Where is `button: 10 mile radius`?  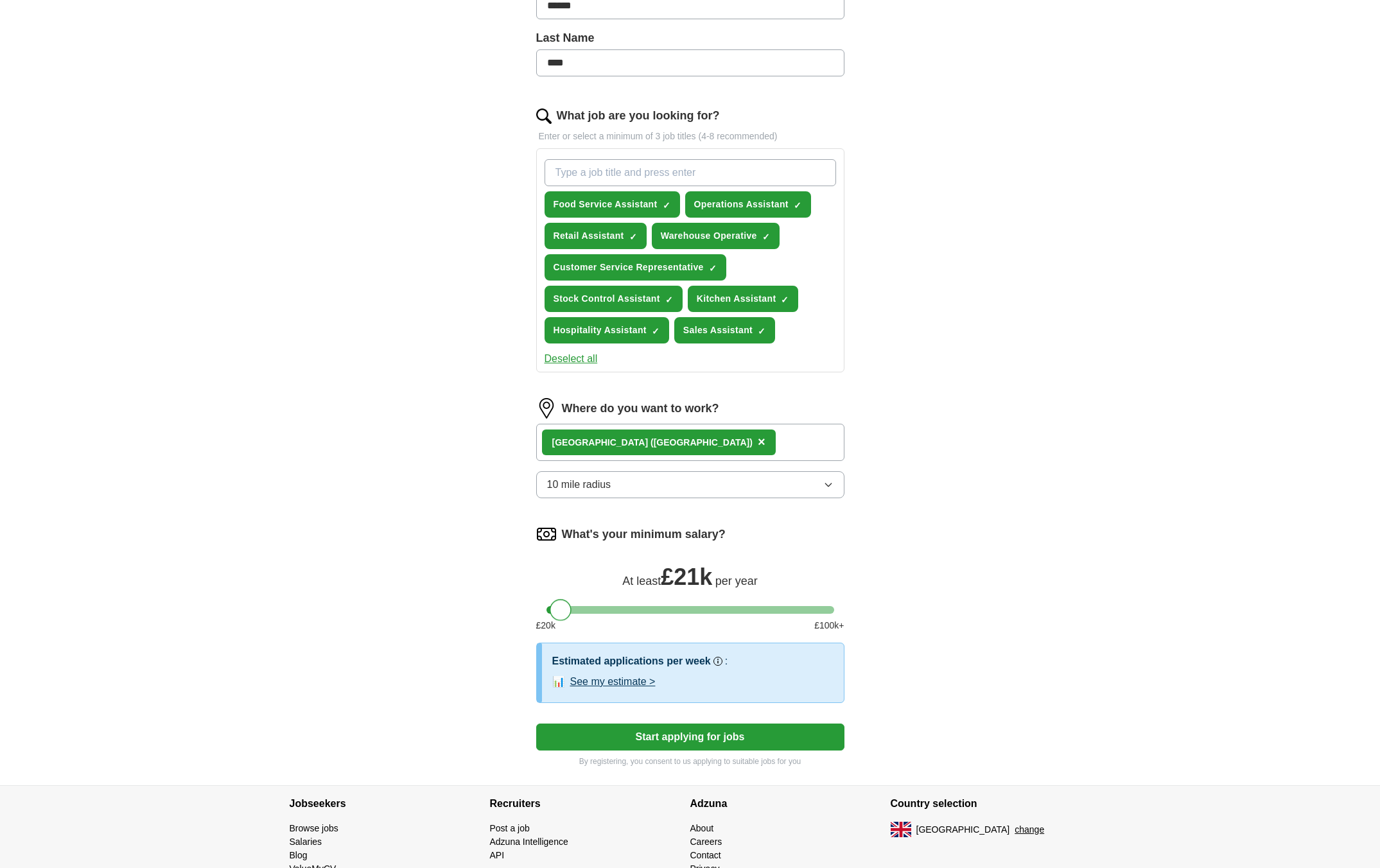
button: 10 mile radius is located at coordinates (690, 485).